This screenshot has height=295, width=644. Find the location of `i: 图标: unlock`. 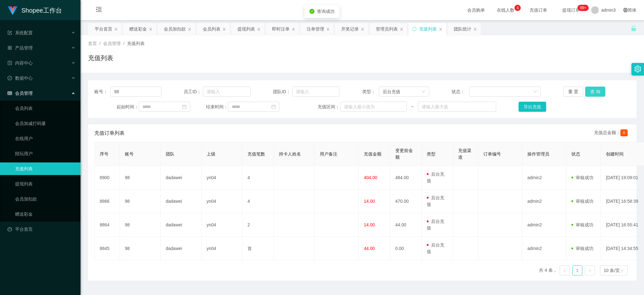

i: 图标: unlock is located at coordinates (634, 28).